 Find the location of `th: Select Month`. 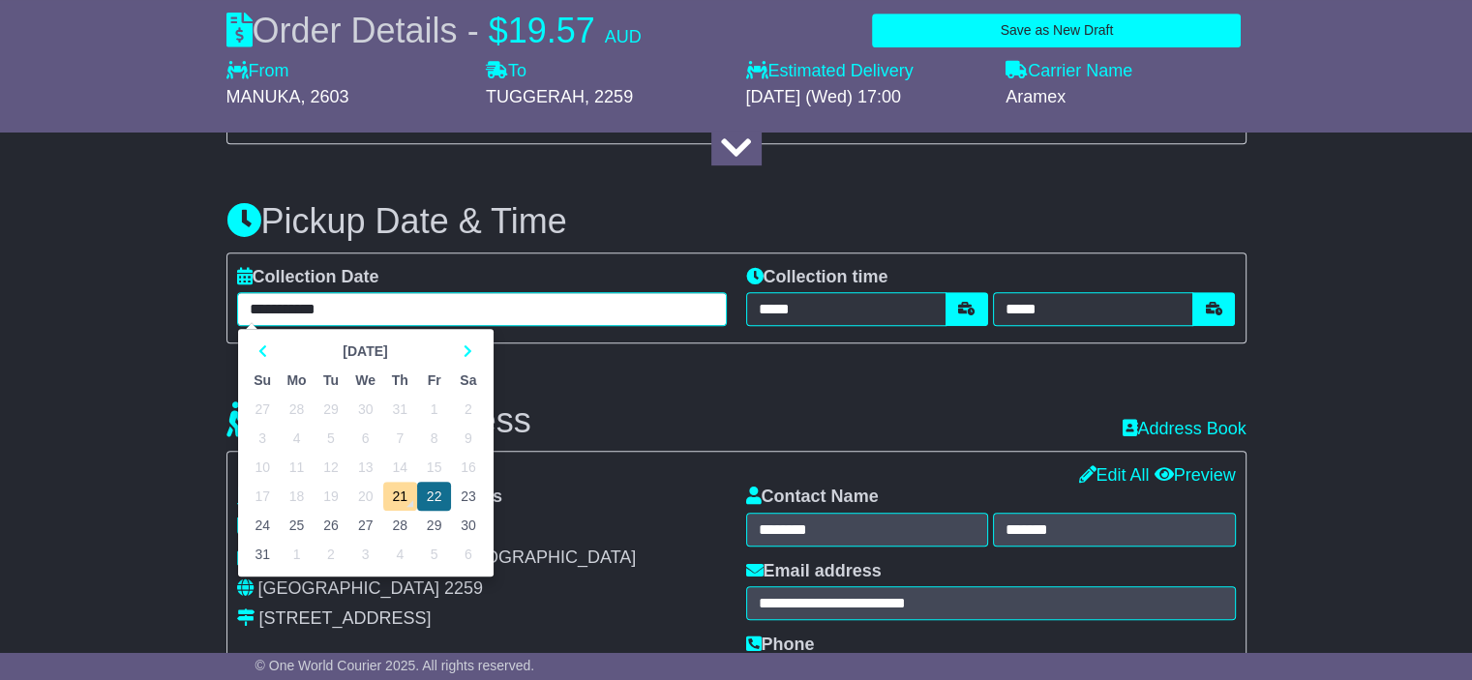

th: Select Month is located at coordinates (365, 351).